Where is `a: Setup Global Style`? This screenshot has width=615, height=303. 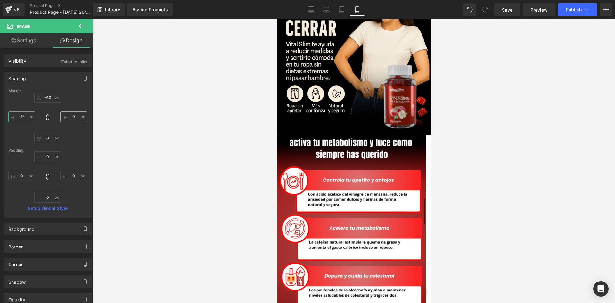 a: Setup Global Style is located at coordinates (48, 208).